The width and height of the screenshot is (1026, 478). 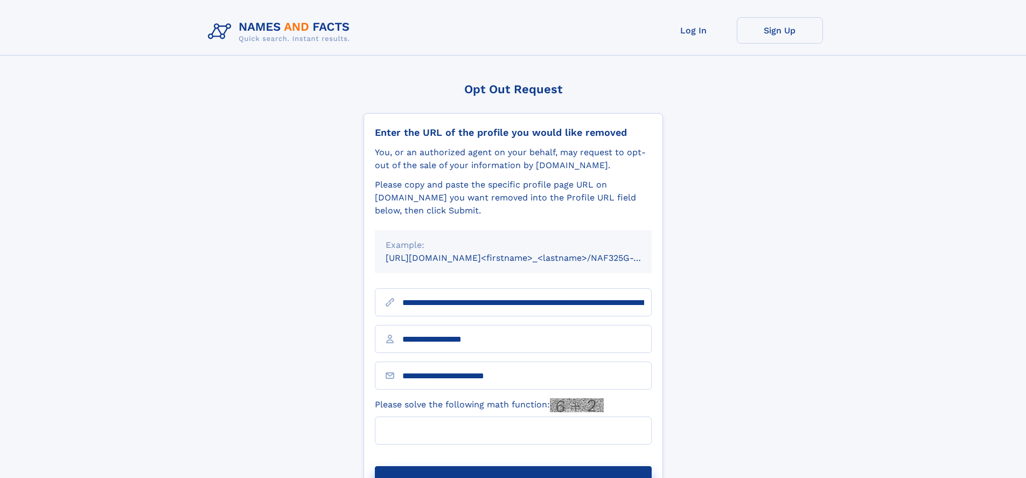 What do you see at coordinates (281, 32) in the screenshot?
I see `img: Logo Names and Facts` at bounding box center [281, 32].